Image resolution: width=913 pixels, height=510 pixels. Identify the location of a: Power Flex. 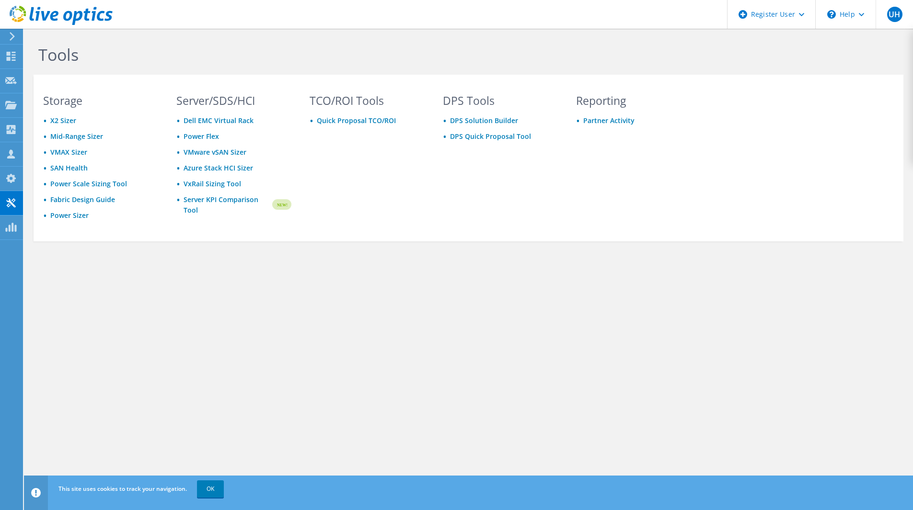
(201, 136).